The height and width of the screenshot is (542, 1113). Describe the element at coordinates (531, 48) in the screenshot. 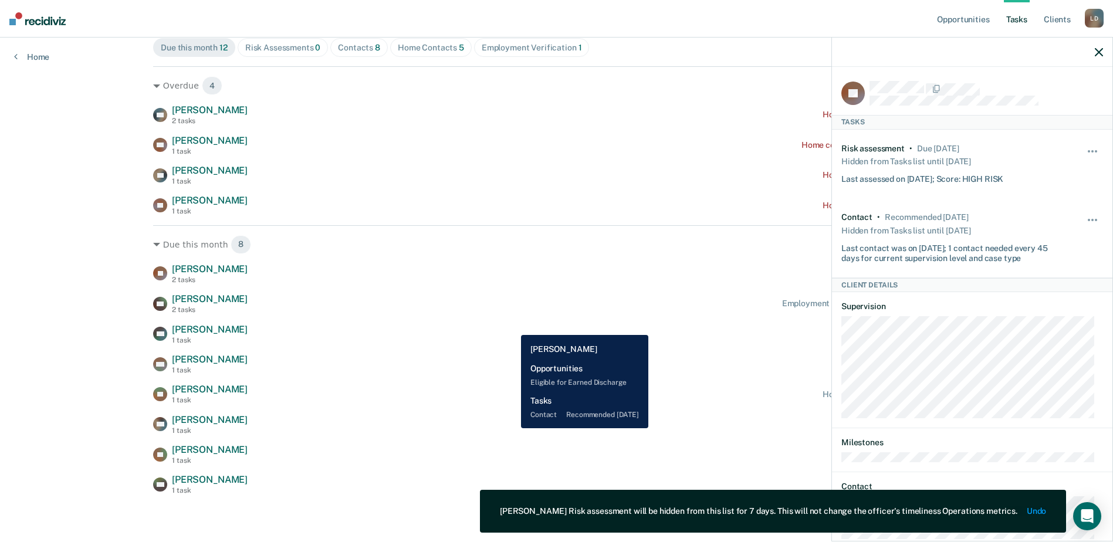

I see `div: Employment Verification` at that location.